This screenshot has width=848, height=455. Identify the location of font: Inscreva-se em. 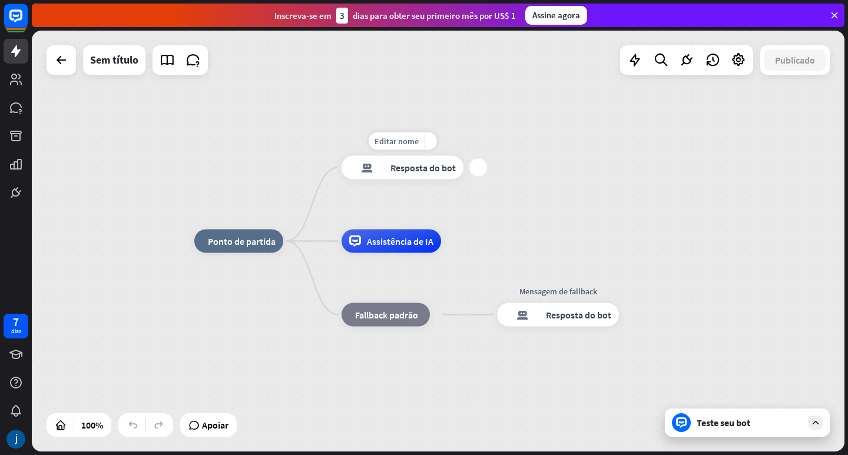
(303, 15).